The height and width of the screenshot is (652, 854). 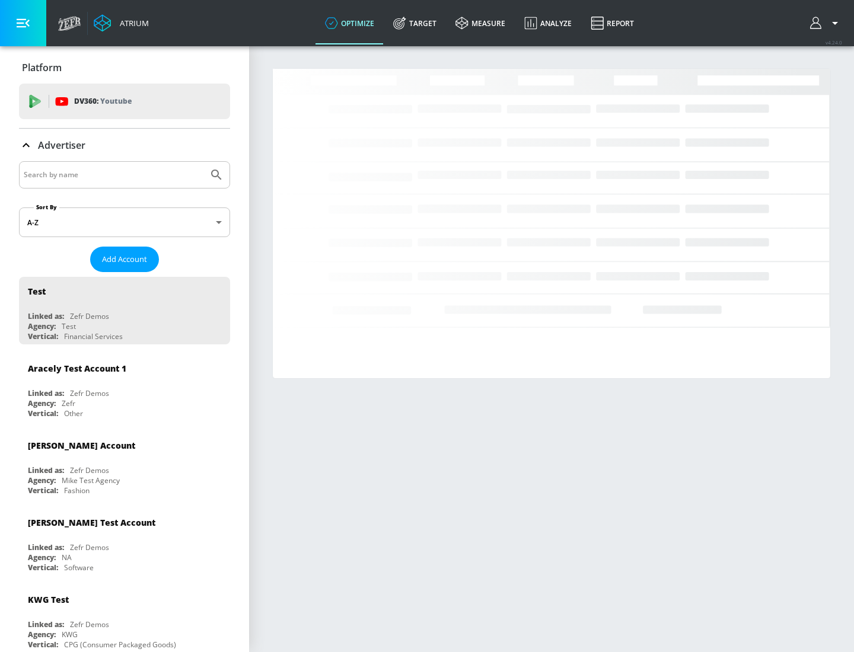 What do you see at coordinates (62, 145) in the screenshot?
I see `p: Advertiser` at bounding box center [62, 145].